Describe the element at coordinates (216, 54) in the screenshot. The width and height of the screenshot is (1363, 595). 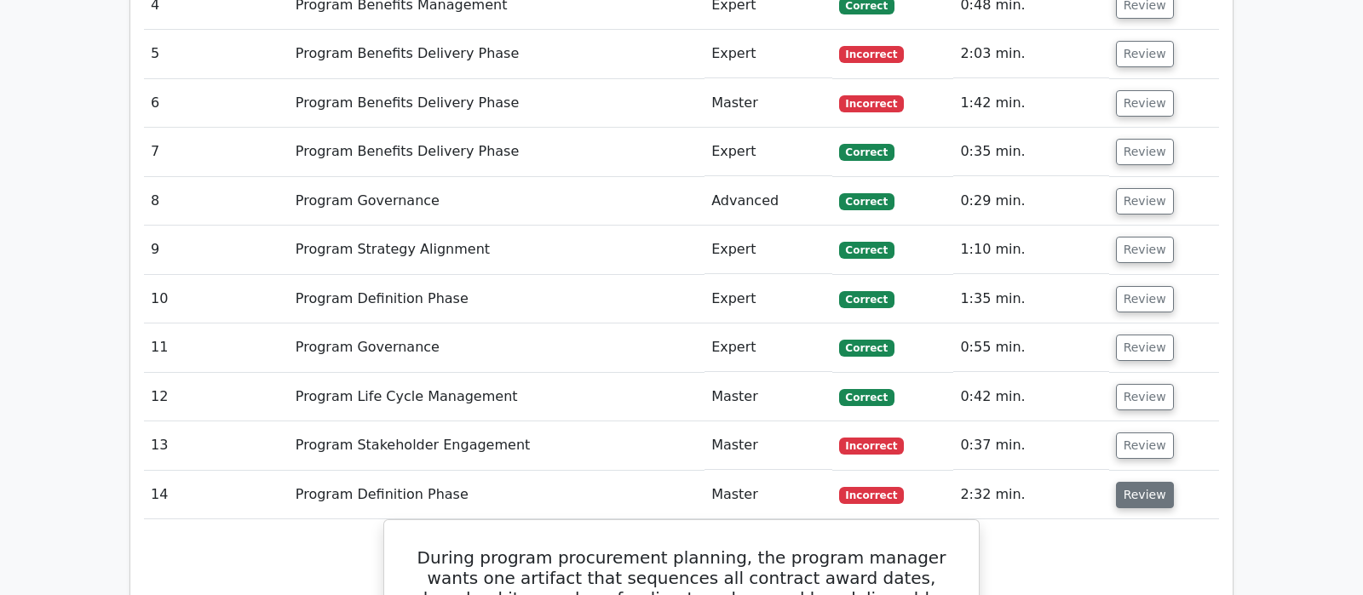
I see `td: 5` at that location.